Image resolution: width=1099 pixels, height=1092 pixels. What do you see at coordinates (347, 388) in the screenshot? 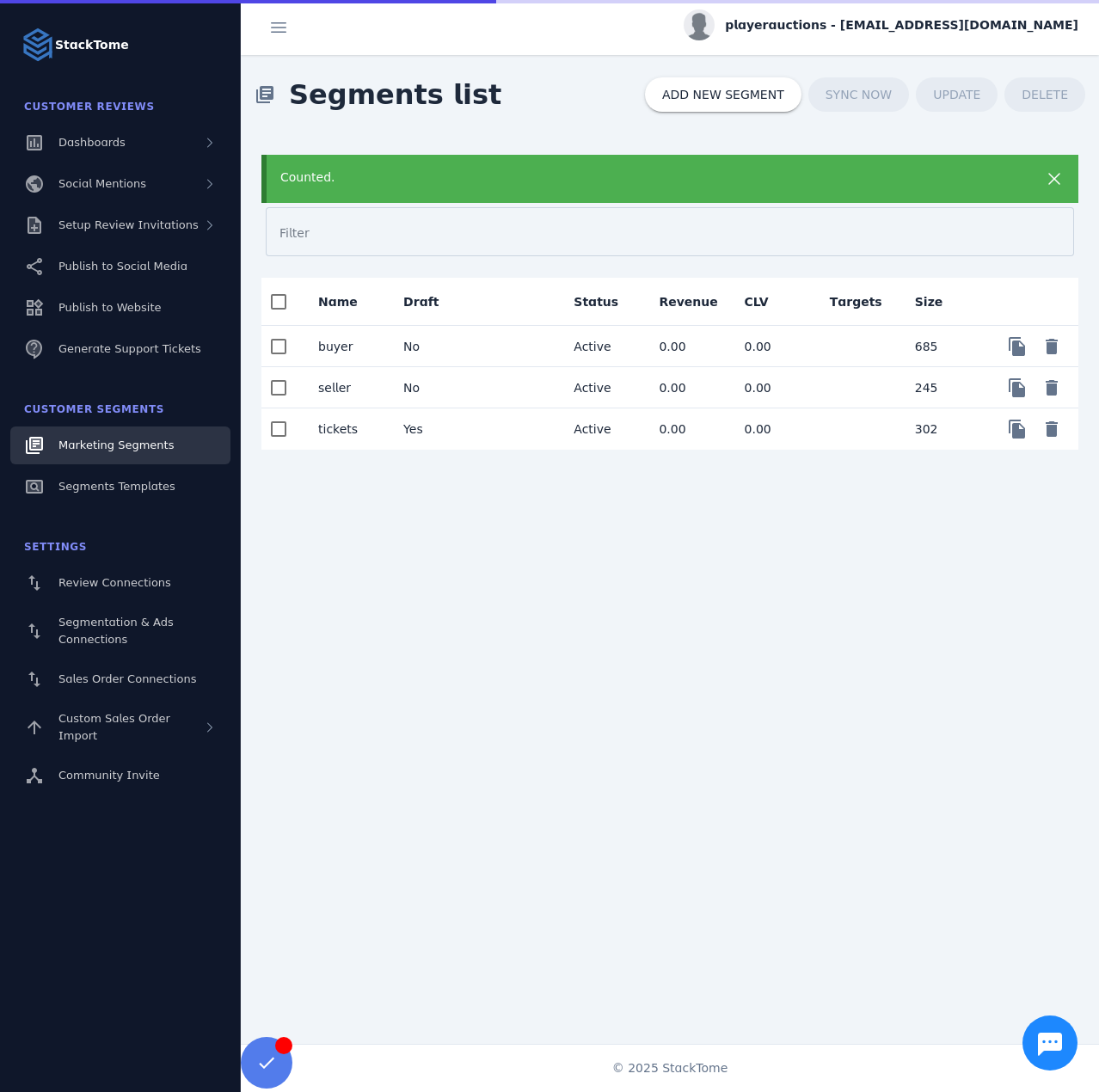
I see `mat-cell: seller` at bounding box center [347, 388].